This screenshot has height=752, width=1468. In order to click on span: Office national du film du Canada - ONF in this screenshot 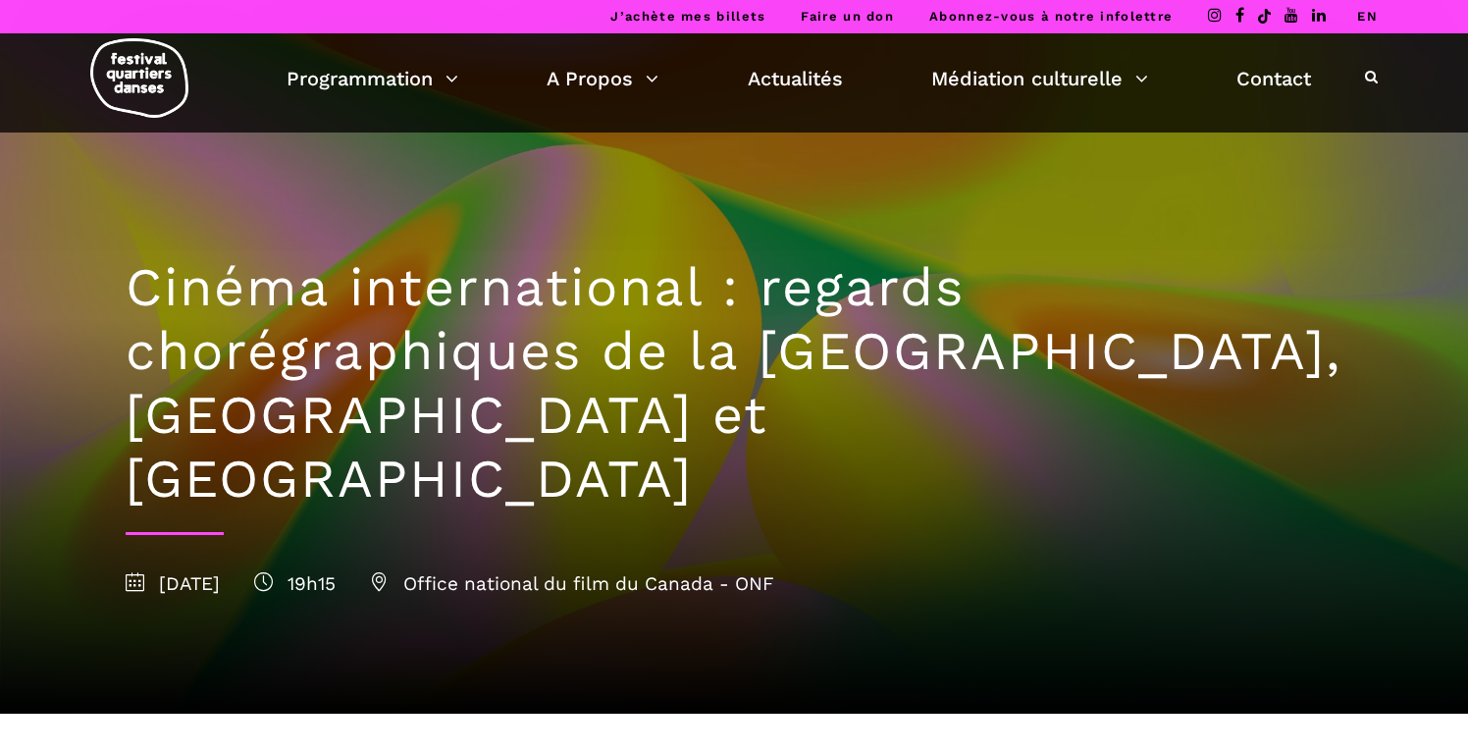, I will do `click(572, 583)`.